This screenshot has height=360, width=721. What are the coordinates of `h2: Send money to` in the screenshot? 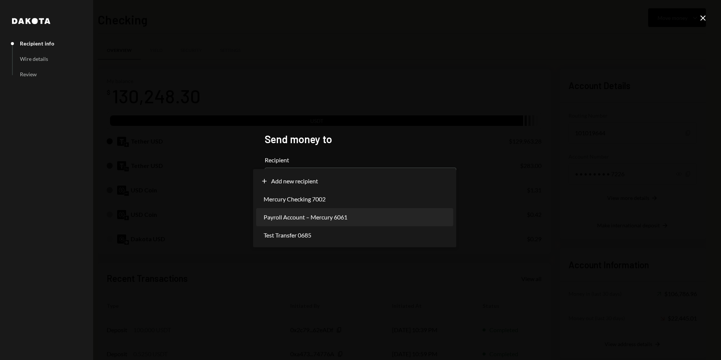 It's located at (361, 139).